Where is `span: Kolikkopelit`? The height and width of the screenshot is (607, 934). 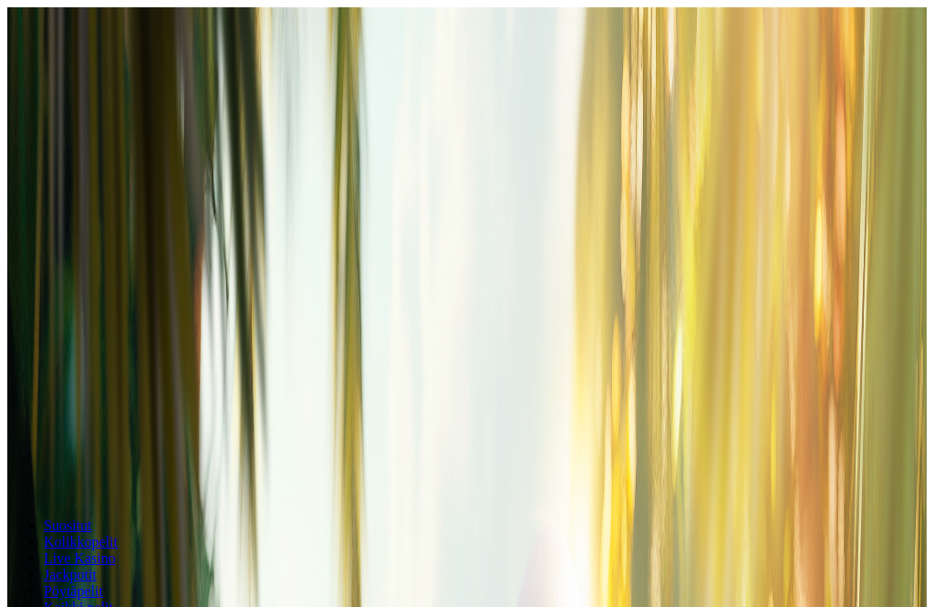
span: Kolikkopelit is located at coordinates (80, 541).